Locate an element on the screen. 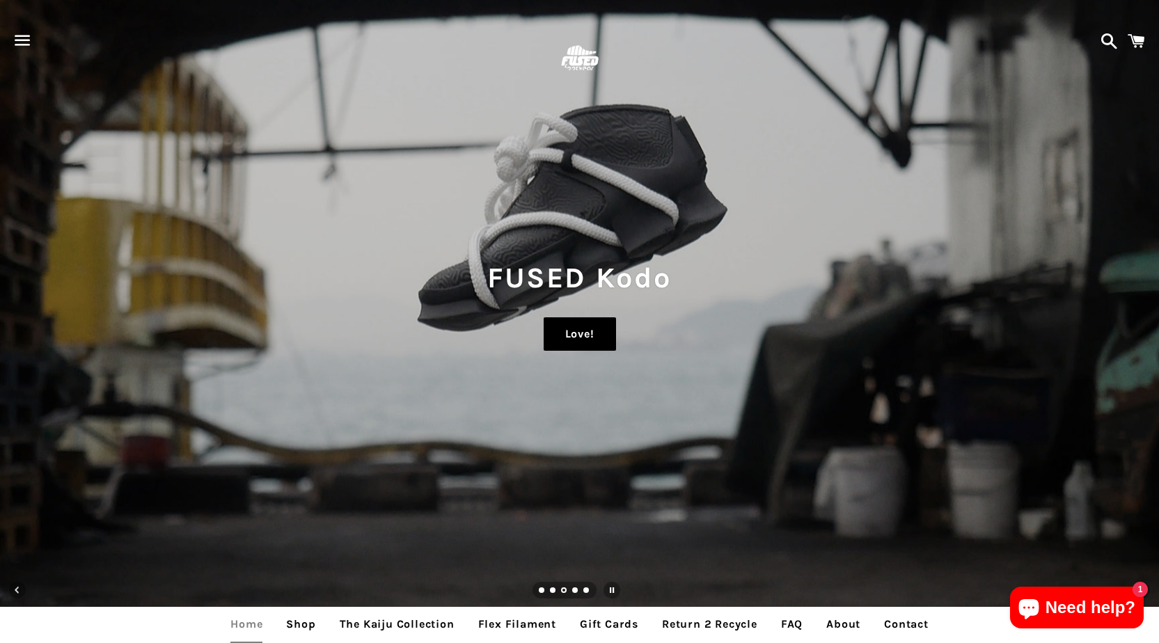 This screenshot has width=1159, height=643. a: The Kaiju Collection is located at coordinates (397, 625).